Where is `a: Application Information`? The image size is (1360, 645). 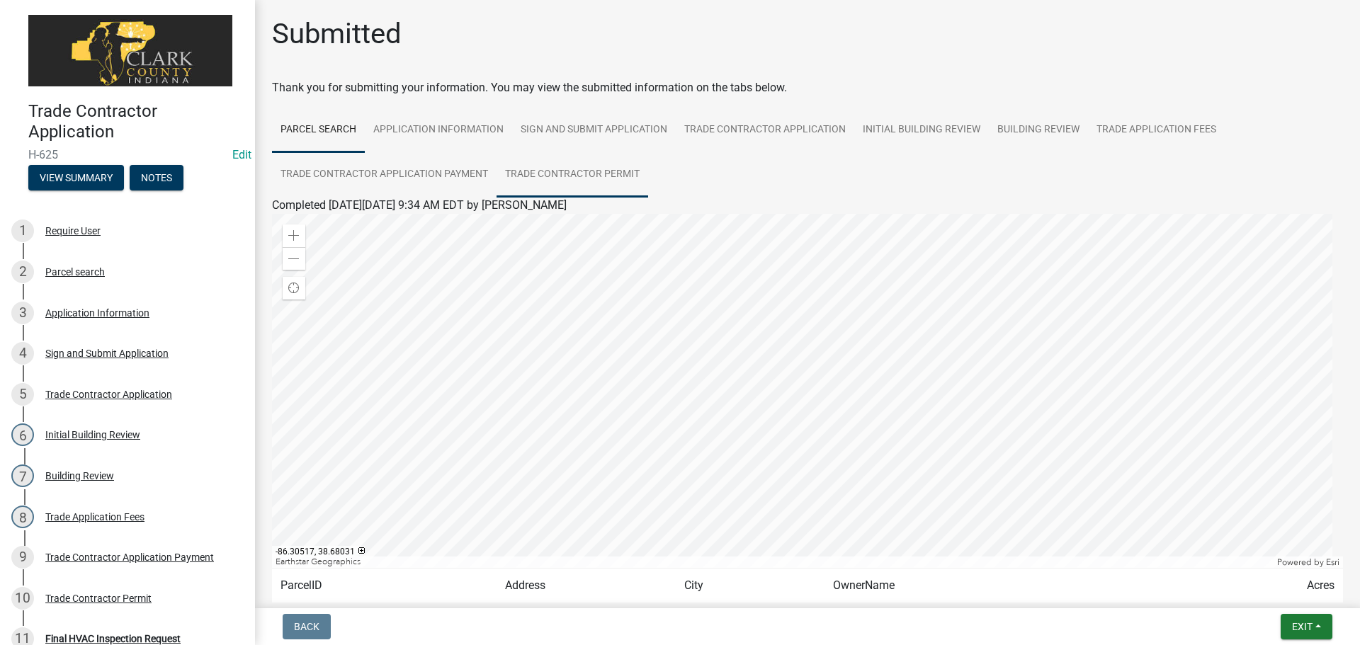
a: Application Information is located at coordinates (438, 130).